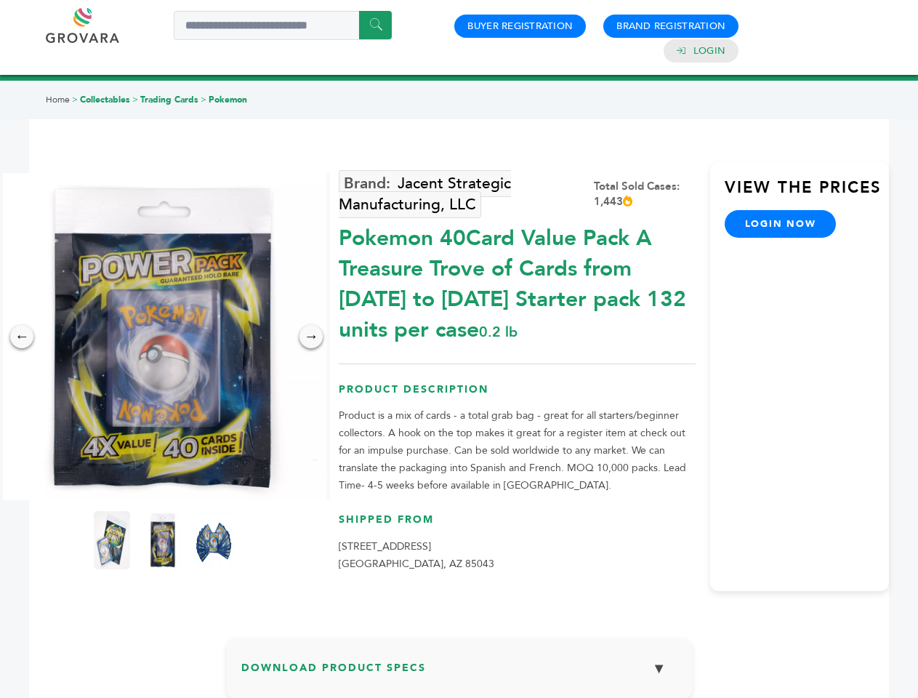 This screenshot has width=918, height=698. Describe the element at coordinates (807, 193) in the screenshot. I see `h3: View the Prices` at that location.